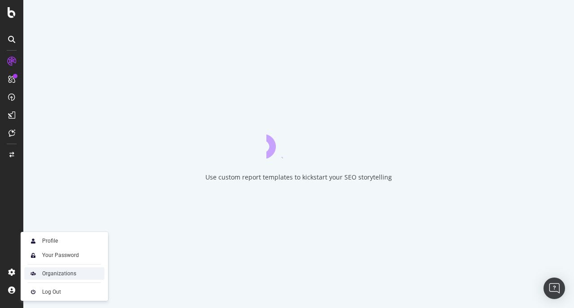  I want to click on div: Organizations, so click(59, 274).